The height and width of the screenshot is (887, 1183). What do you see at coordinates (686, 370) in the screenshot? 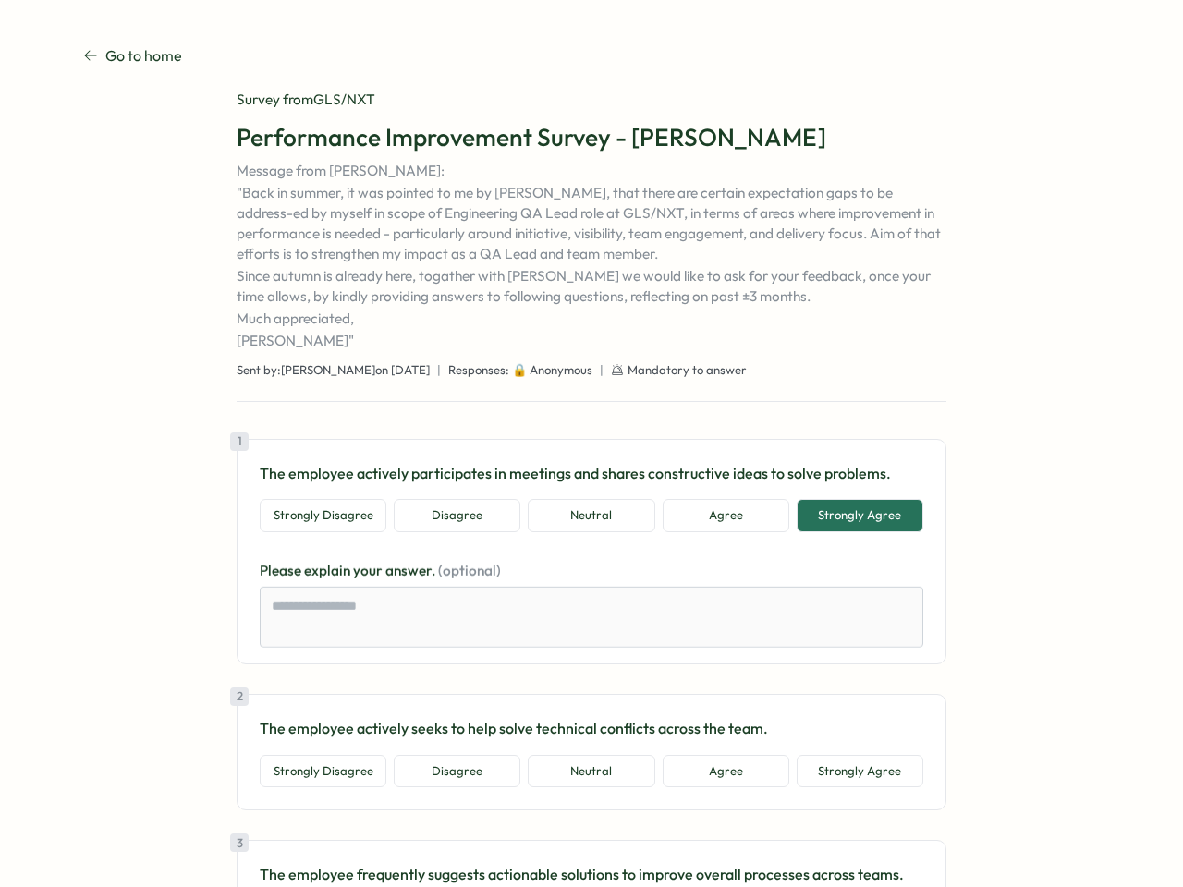
I see `span: Mandatory to answer` at bounding box center [686, 370].